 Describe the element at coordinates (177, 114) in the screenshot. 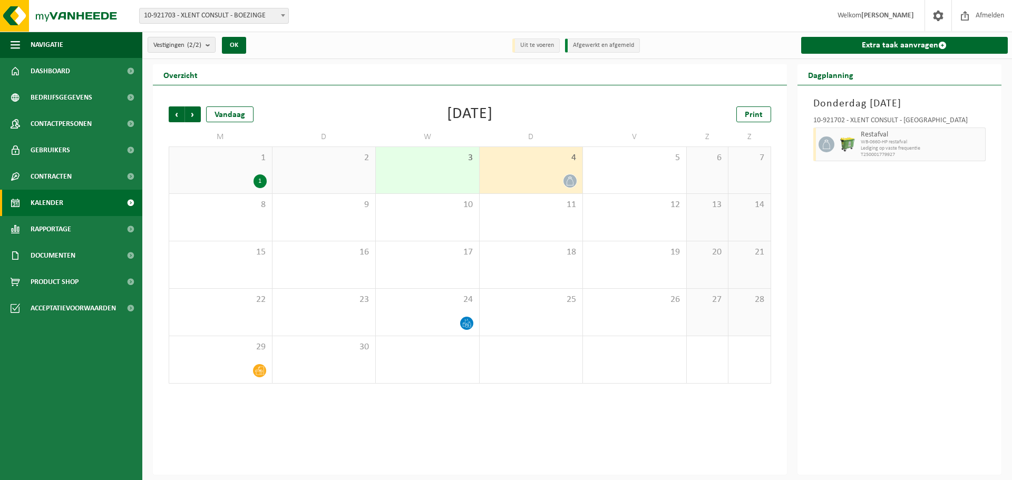

I see `span: Vorige` at that location.